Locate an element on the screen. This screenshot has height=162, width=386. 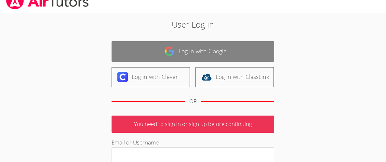
h2: User Log in is located at coordinates (193, 24).